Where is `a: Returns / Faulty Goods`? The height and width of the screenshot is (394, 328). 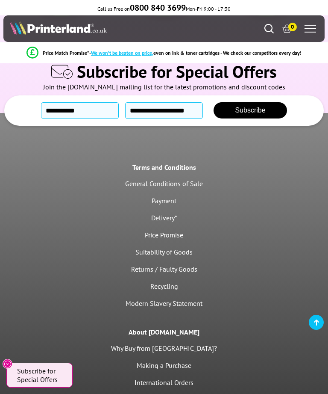 a: Returns / Faulty Goods is located at coordinates (164, 269).